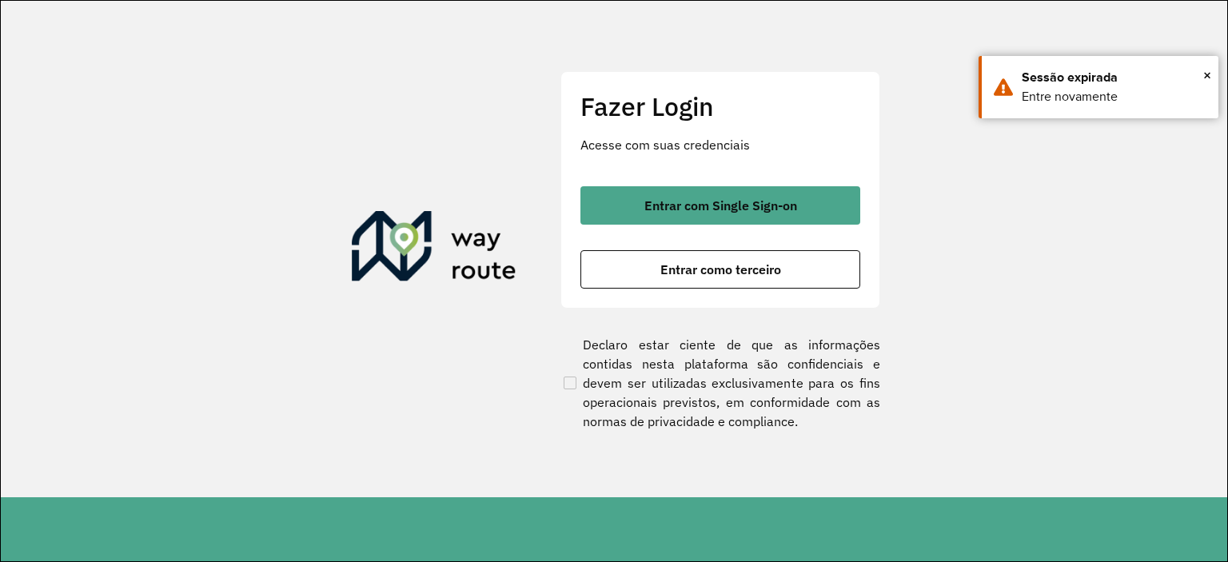 The image size is (1228, 562). Describe the element at coordinates (1113, 97) in the screenshot. I see `div: Entre novamente` at that location.